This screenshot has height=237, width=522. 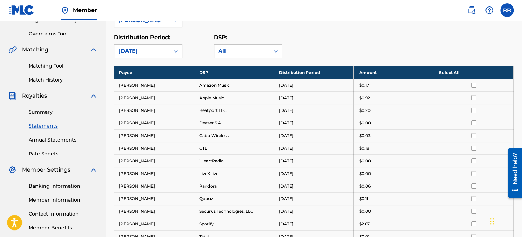 I want to click on a: Overclaims Tool, so click(x=63, y=34).